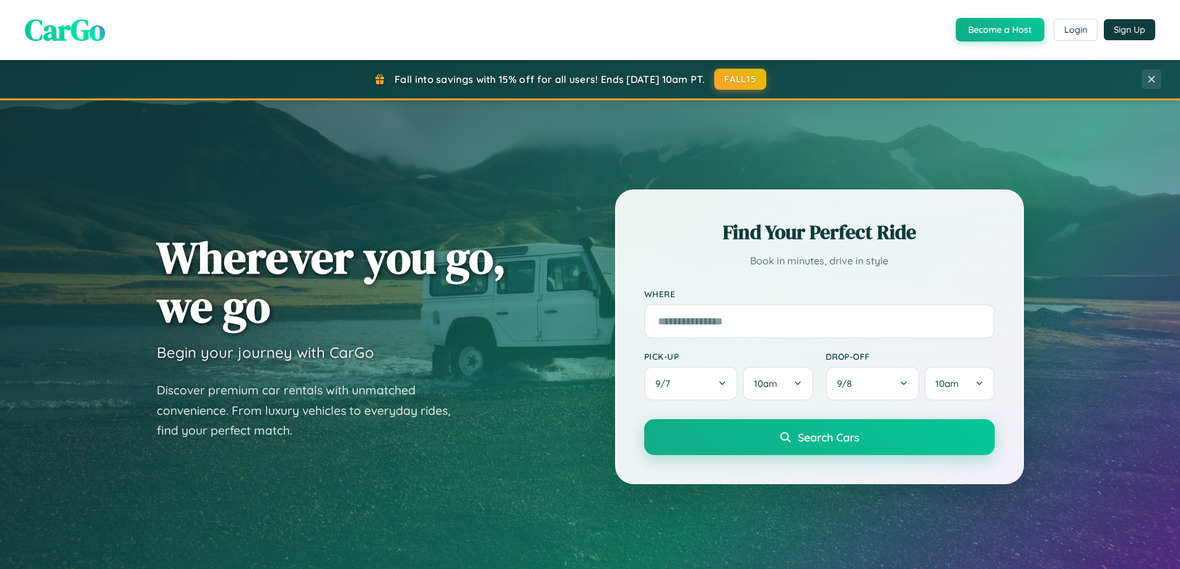 The height and width of the screenshot is (569, 1180). What do you see at coordinates (728, 356) in the screenshot?
I see `label: Pick-up` at bounding box center [728, 356].